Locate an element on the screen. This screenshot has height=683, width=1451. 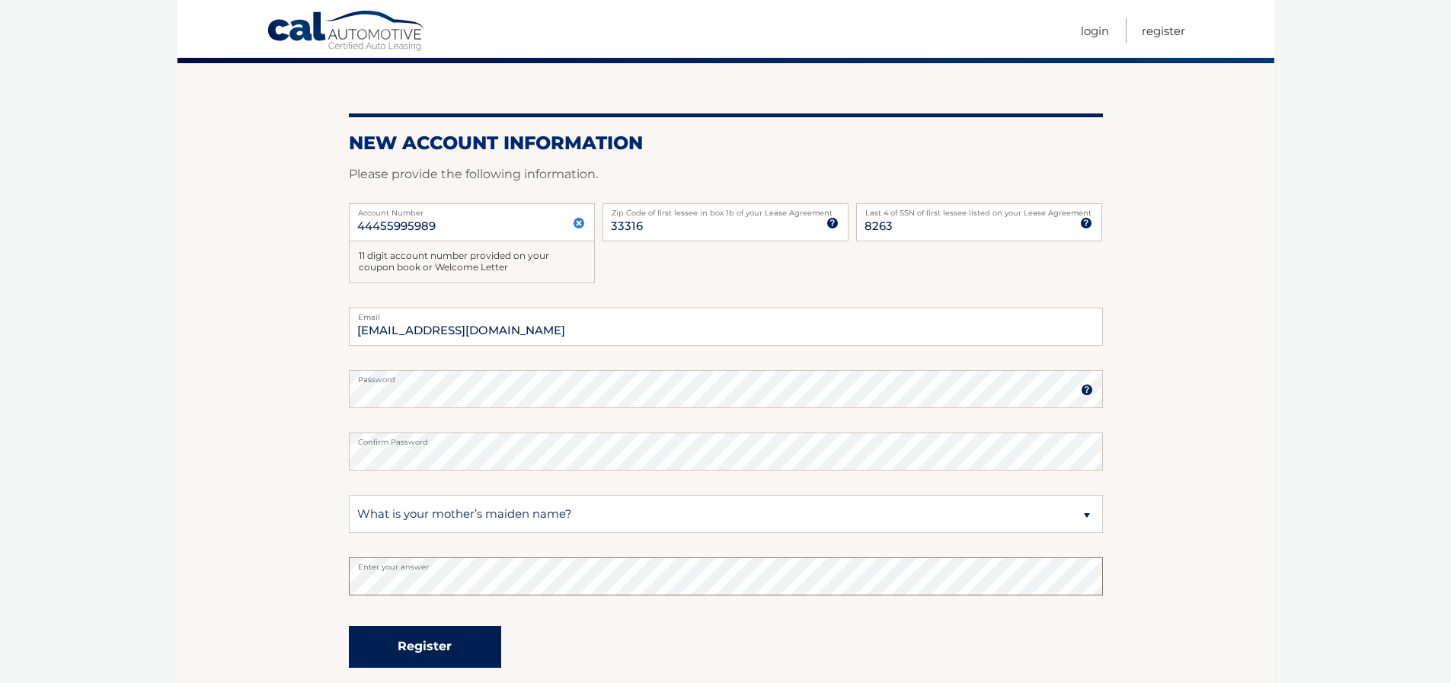
label: Zip Code of first lessee in box 1b of your Lease Agreement is located at coordinates (725, 209).